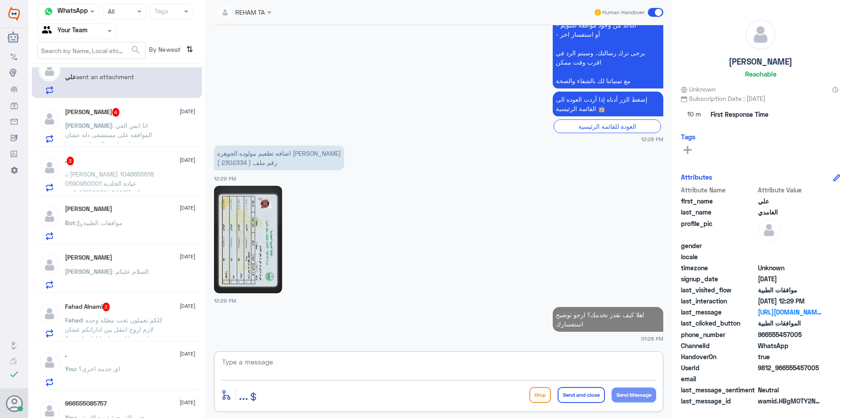 Image resolution: width=849 pixels, height=418 pixels. What do you see at coordinates (581, 395) in the screenshot?
I see `button: Send and close` at bounding box center [581, 395].